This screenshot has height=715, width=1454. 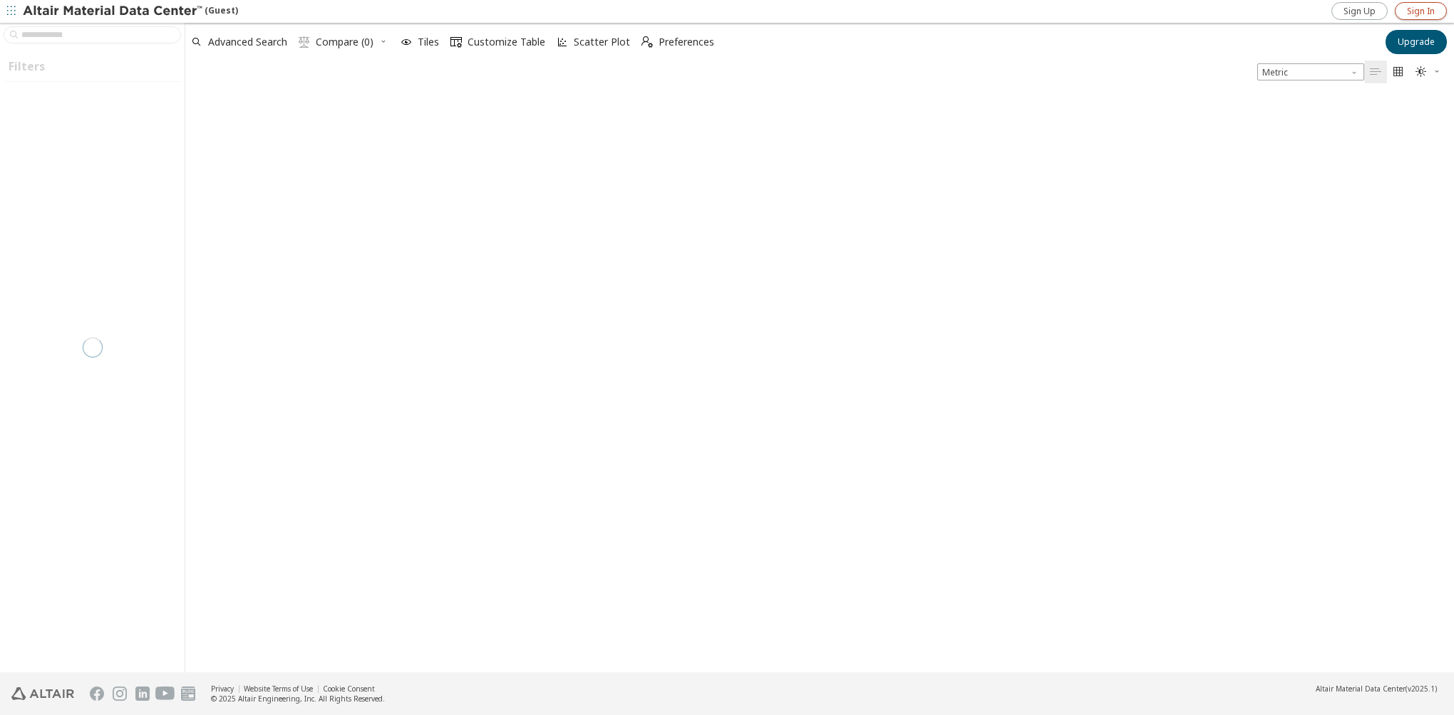 What do you see at coordinates (1359, 11) in the screenshot?
I see `a: Sign Up` at bounding box center [1359, 11].